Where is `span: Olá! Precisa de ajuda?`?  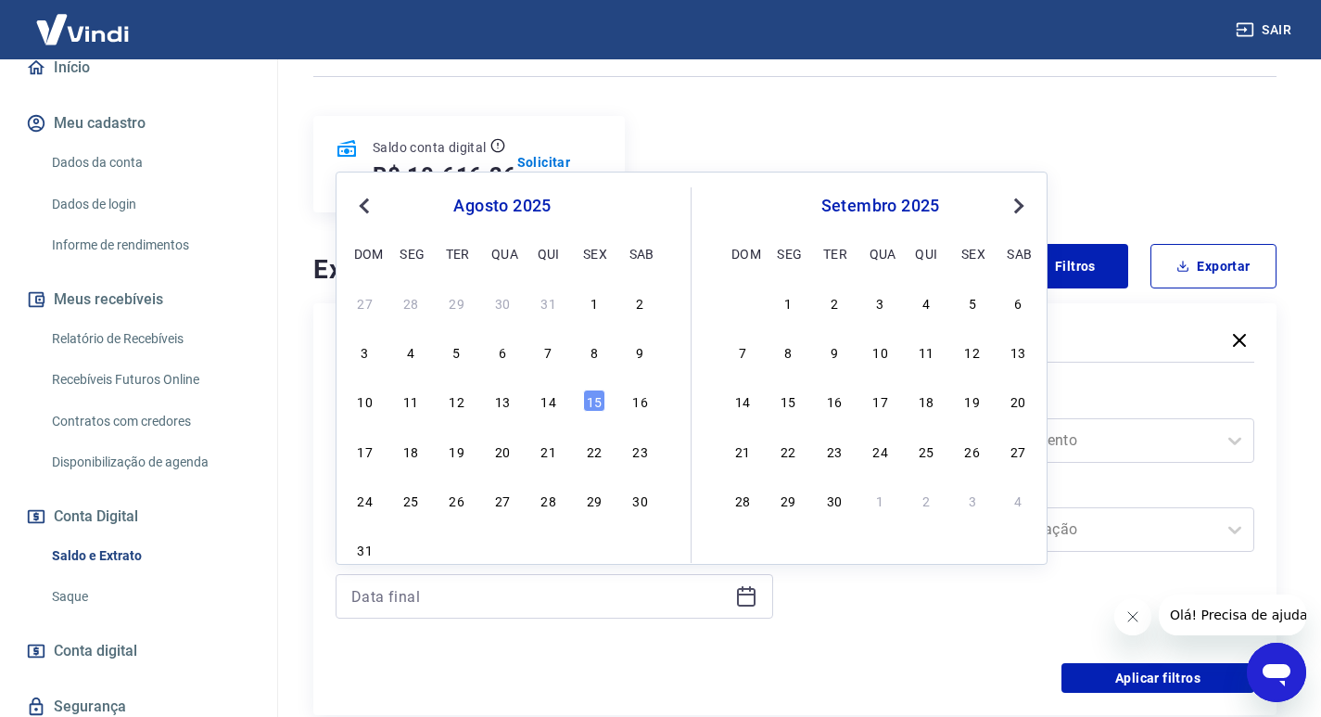 span: Olá! Precisa de ajuda? is located at coordinates (83, 20).